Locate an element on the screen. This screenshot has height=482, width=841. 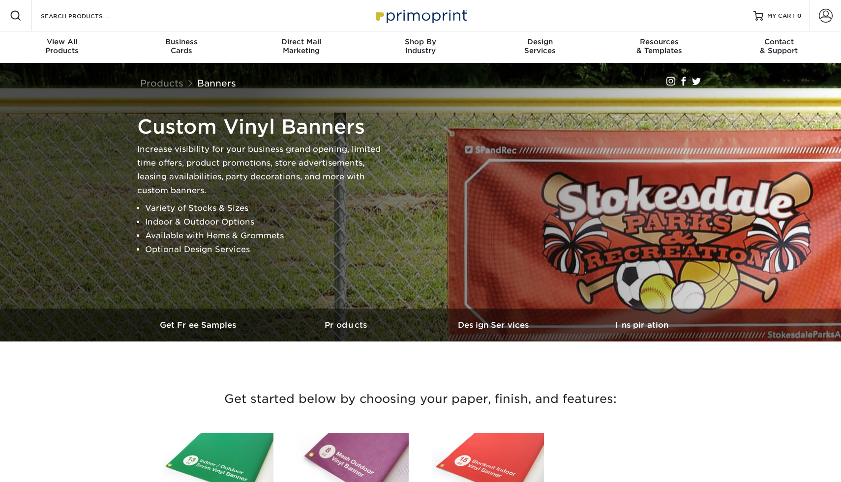
span: Contact is located at coordinates (778, 42).